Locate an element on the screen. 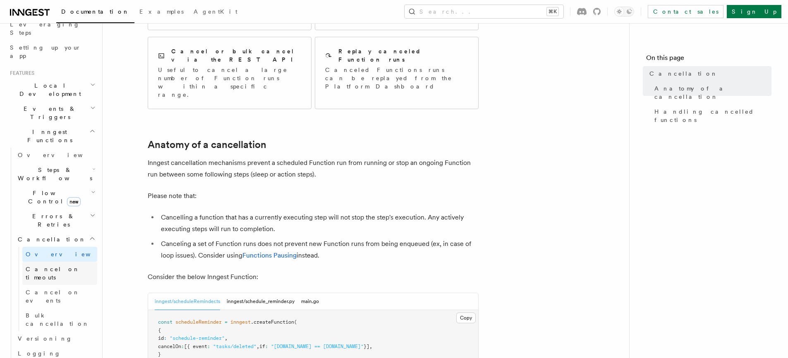 Image resolution: width=788 pixels, height=358 pixels. span: inngest is located at coordinates (240, 322).